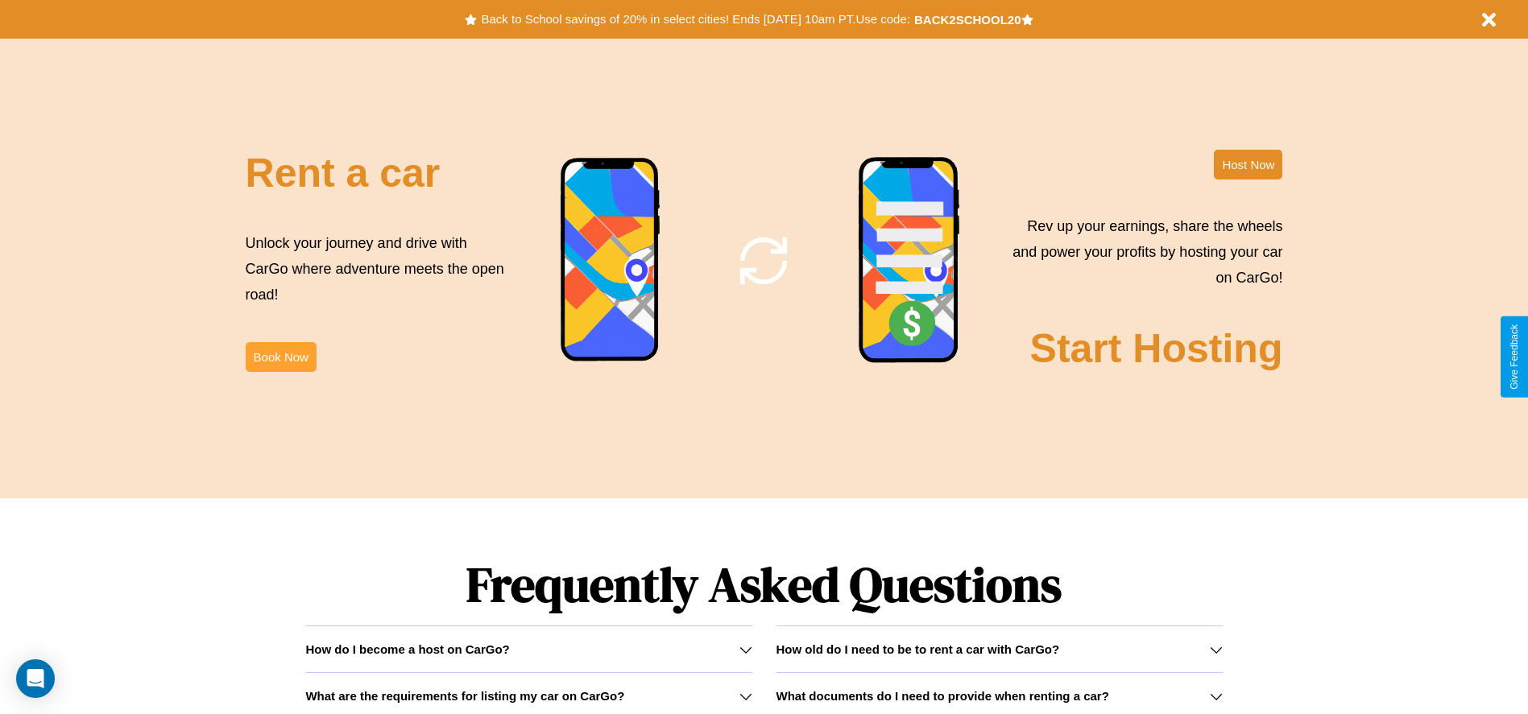 Image resolution: width=1528 pixels, height=714 pixels. Describe the element at coordinates (465, 696) in the screenshot. I see `h3: What are the requirements for listing my car on CarGo?` at that location.